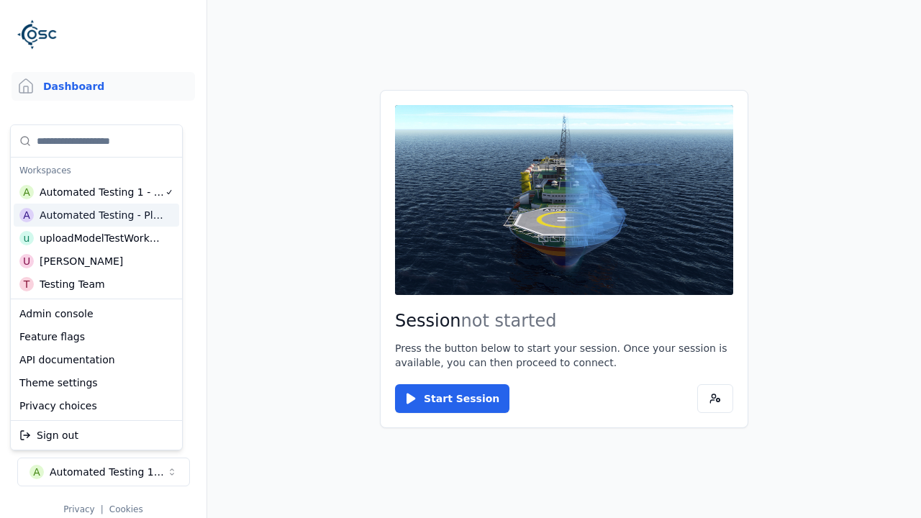 This screenshot has width=921, height=518. I want to click on div: u, so click(27, 238).